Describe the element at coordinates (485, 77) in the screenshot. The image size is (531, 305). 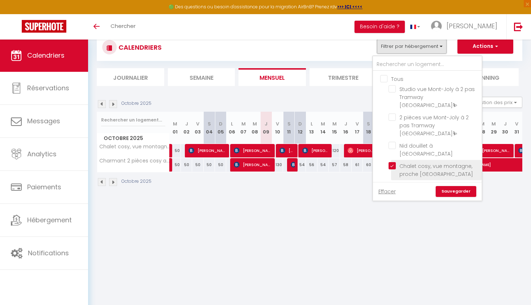
I see `li: Planning` at that location.